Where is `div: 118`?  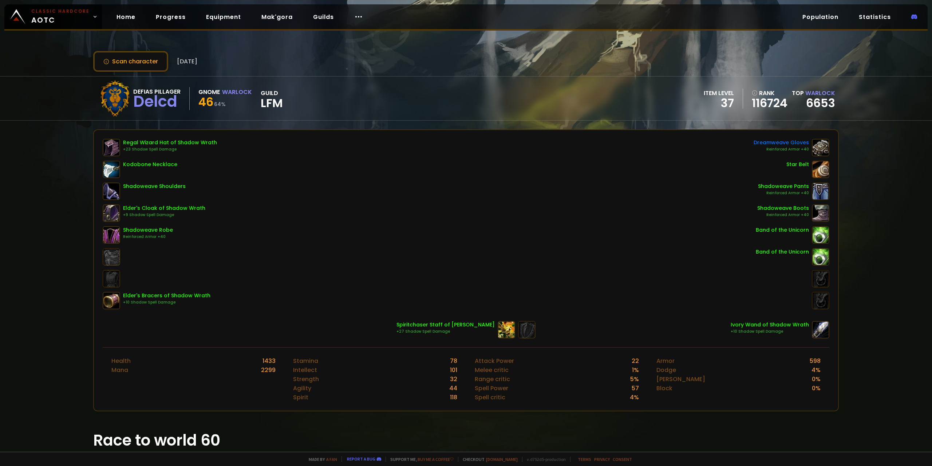
div: 118 is located at coordinates (454, 397).